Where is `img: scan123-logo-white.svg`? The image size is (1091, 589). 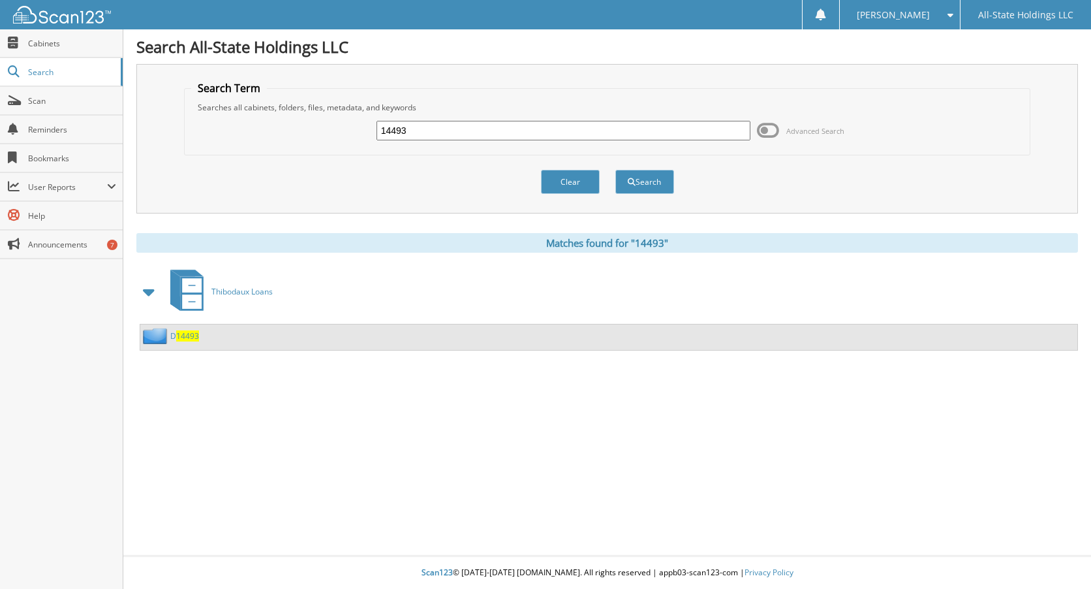 img: scan123-logo-white.svg is located at coordinates (62, 14).